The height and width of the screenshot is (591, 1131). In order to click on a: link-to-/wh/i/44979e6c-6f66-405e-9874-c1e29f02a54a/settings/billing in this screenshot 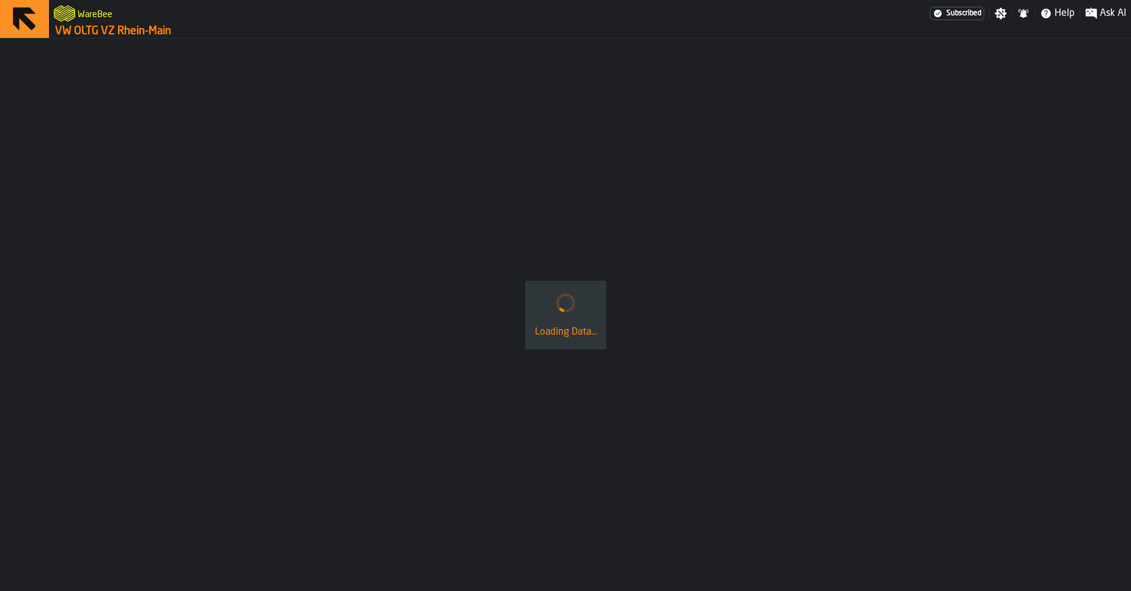, I will do `click(957, 13)`.